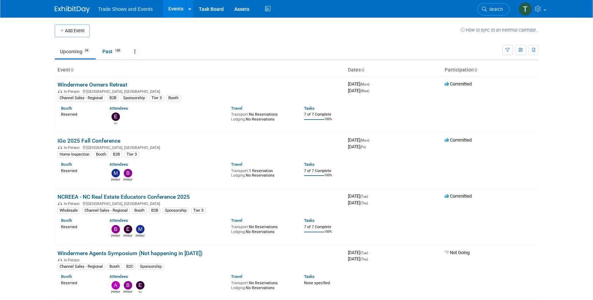 This screenshot has width=593, height=300. Describe the element at coordinates (365, 91) in the screenshot. I see `span: (Wed)` at that location.